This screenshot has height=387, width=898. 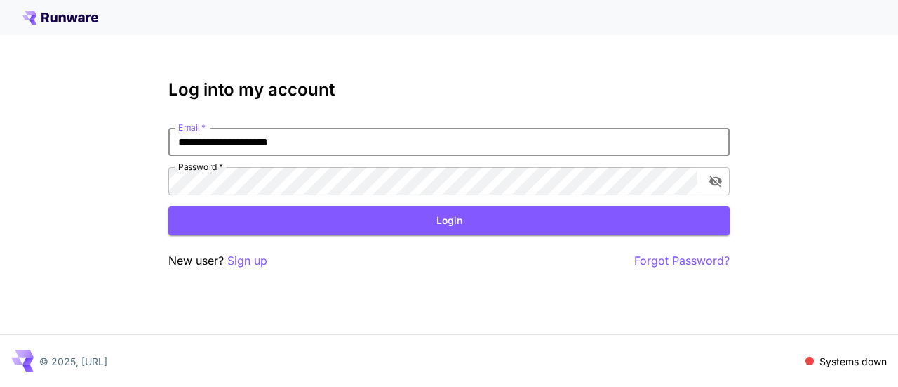 I want to click on p: Systems down, so click(x=853, y=361).